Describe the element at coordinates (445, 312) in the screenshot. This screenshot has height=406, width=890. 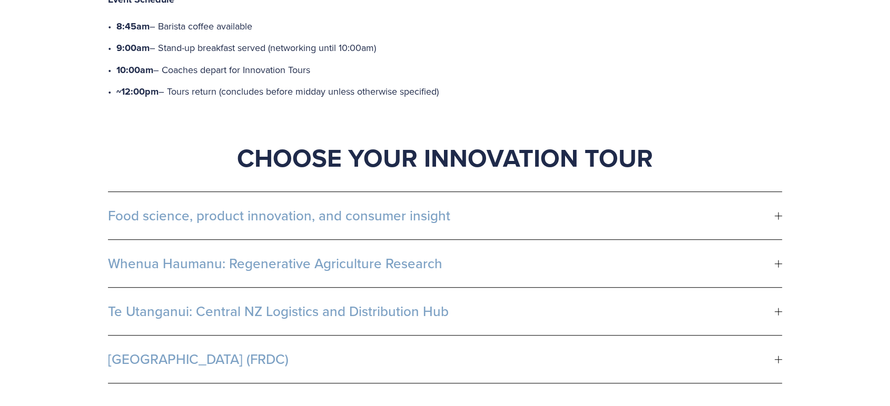
I see `button: Te Utanganui: Central NZ Logistics and Distribution Hub` at that location.